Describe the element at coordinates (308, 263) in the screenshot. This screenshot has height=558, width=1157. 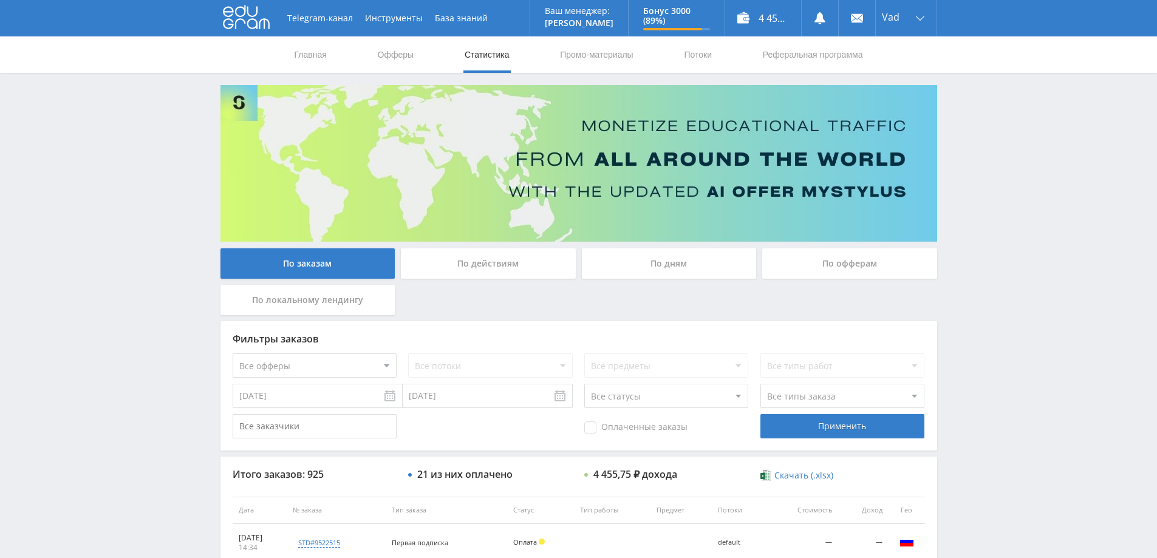
I see `div: По заказам` at that location.